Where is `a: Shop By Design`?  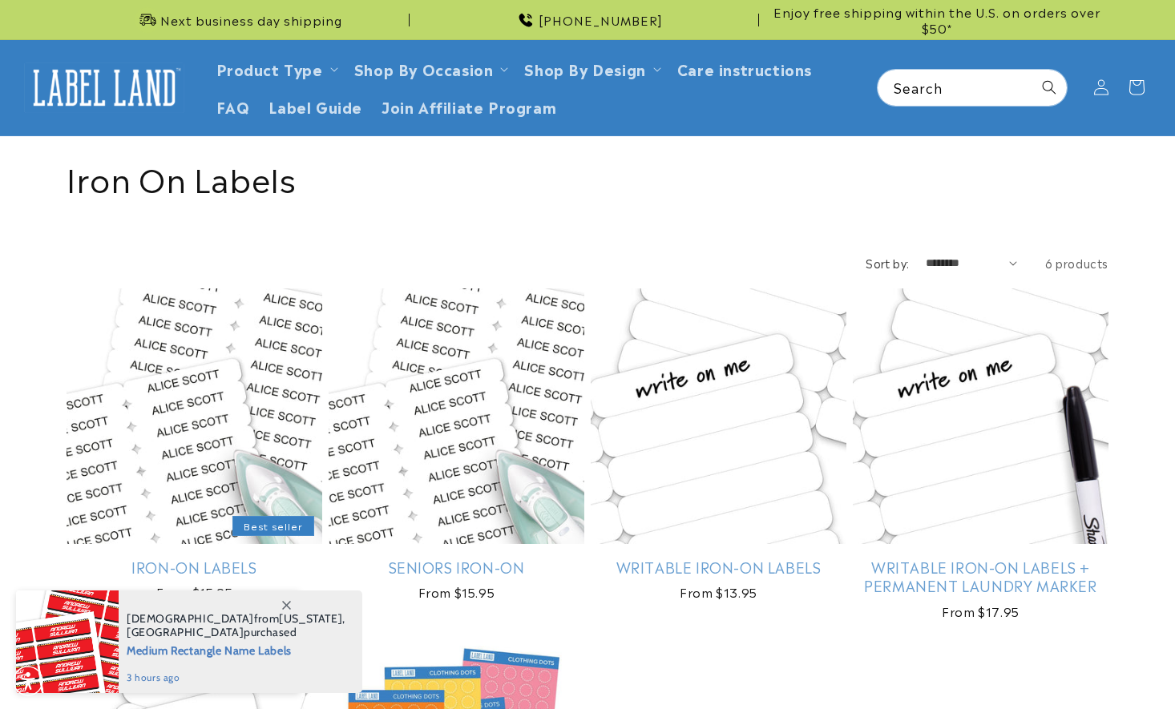
a: Shop By Design is located at coordinates (584, 68).